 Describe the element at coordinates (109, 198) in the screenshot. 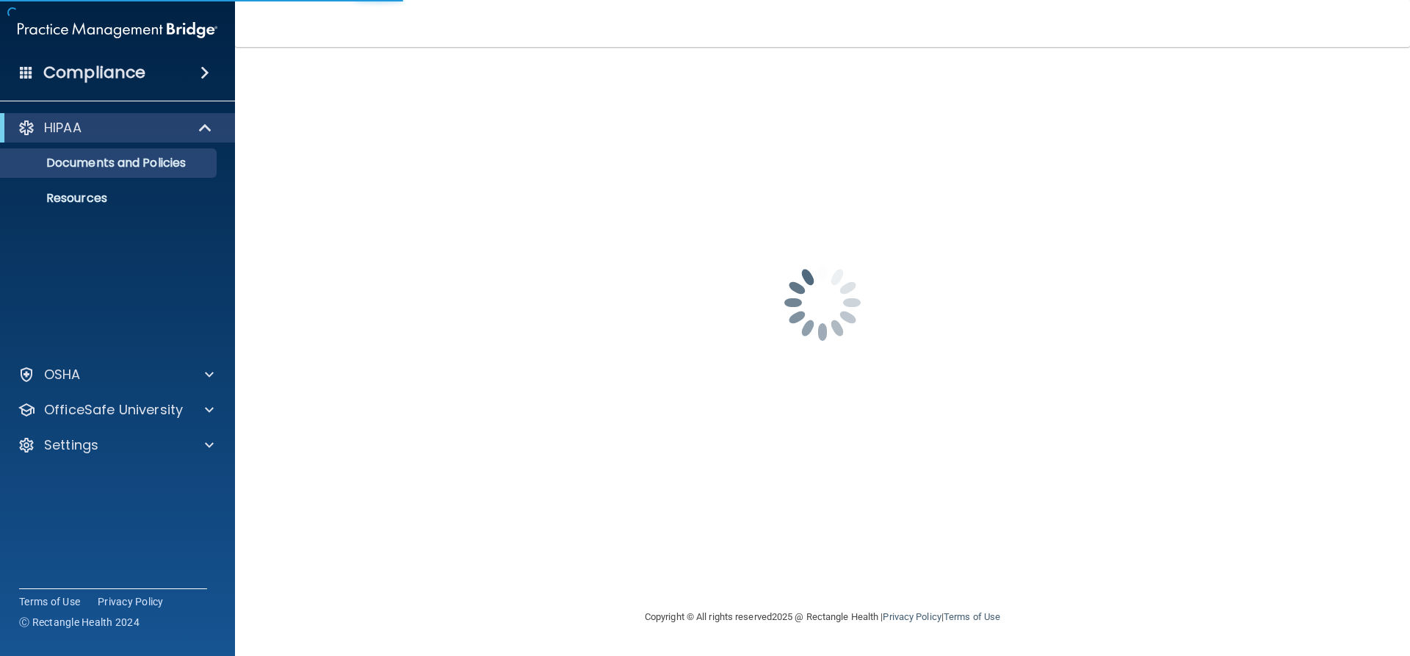

I see `p: Resources` at that location.